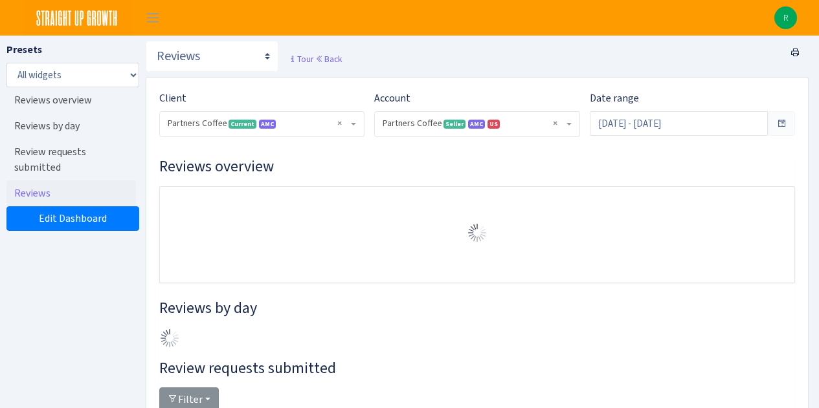 The image size is (819, 408). What do you see at coordinates (328, 59) in the screenshot?
I see `a: Back` at bounding box center [328, 59].